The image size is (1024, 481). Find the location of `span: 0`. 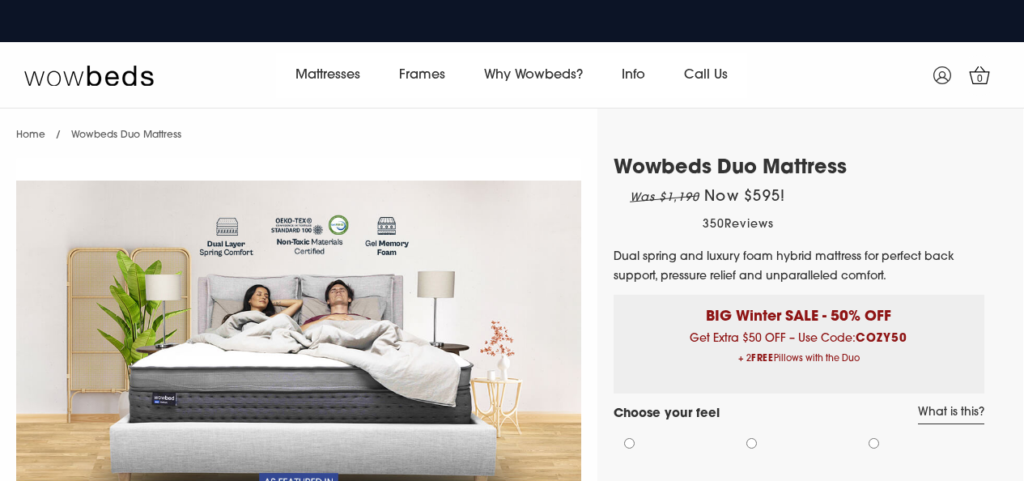

span: 0 is located at coordinates (981, 79).